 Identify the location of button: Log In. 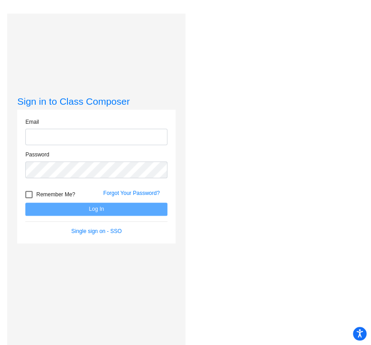
(96, 209).